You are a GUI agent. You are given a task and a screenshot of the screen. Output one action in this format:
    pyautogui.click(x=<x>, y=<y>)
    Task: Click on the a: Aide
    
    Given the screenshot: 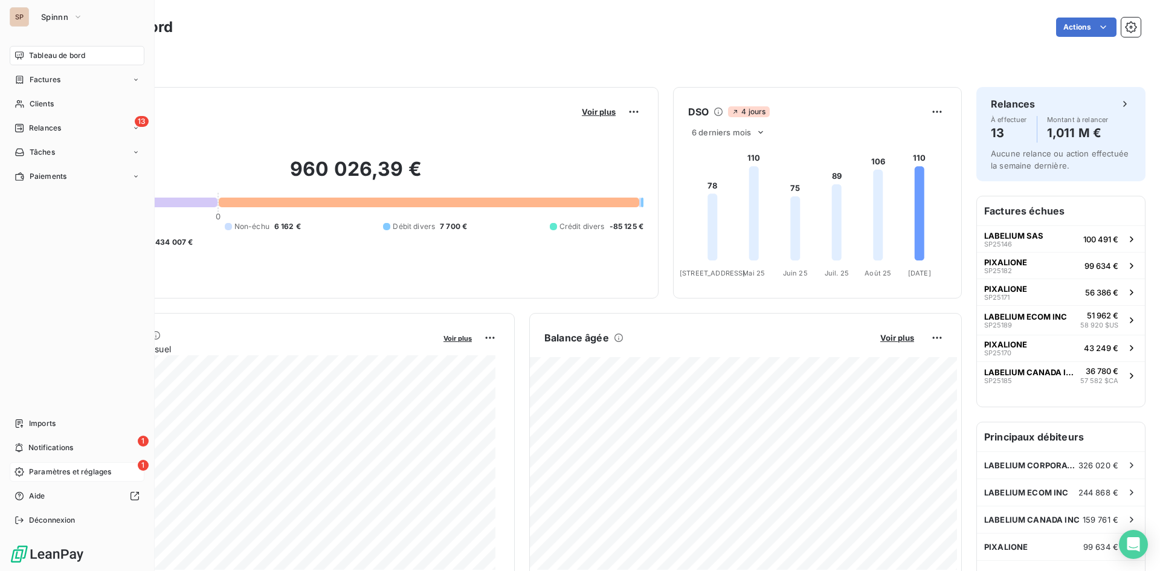 What is the action you would take?
    pyautogui.click(x=77, y=496)
    